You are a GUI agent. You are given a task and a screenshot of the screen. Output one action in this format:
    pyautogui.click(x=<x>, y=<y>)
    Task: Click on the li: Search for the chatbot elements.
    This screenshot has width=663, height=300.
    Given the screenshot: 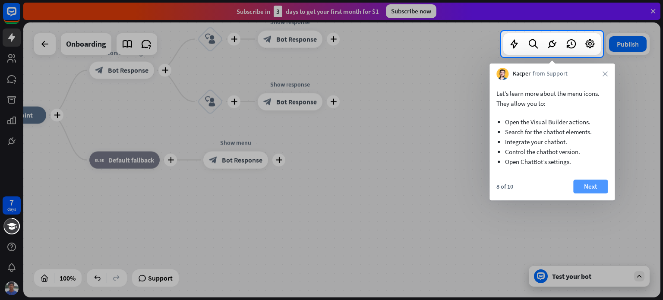 What is the action you would take?
    pyautogui.click(x=552, y=132)
    